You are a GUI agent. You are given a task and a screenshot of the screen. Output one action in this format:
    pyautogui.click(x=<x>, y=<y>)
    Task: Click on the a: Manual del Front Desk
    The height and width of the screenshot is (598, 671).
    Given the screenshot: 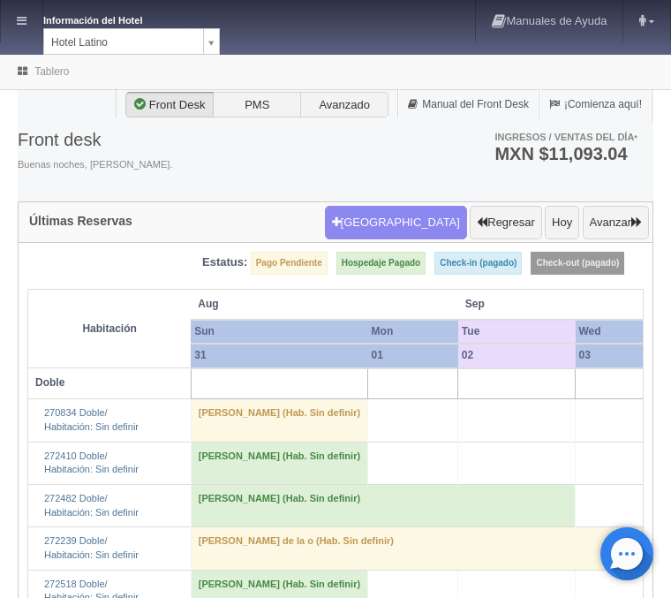 What is the action you would take?
    pyautogui.click(x=468, y=104)
    